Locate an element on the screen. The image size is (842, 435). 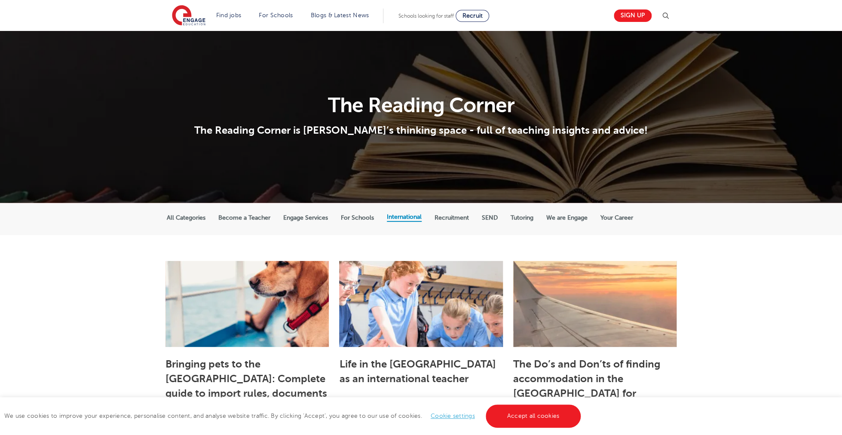
label: Recruitment is located at coordinates (452, 218).